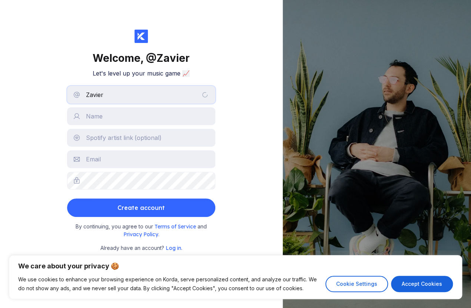  Describe the element at coordinates (356, 284) in the screenshot. I see `button: Cookie Settings` at that location.